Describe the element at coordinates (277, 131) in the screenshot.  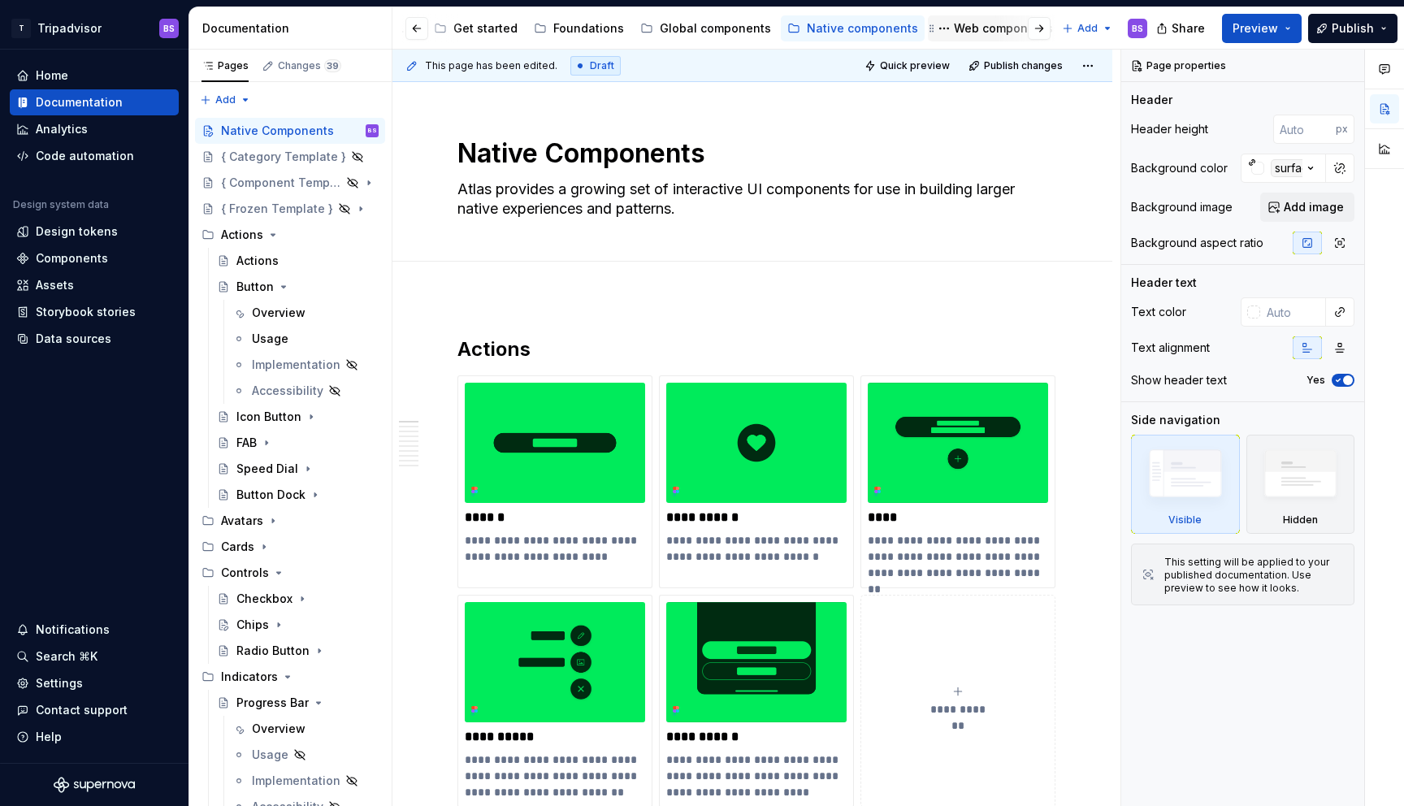
I see `div: Native Components` at that location.